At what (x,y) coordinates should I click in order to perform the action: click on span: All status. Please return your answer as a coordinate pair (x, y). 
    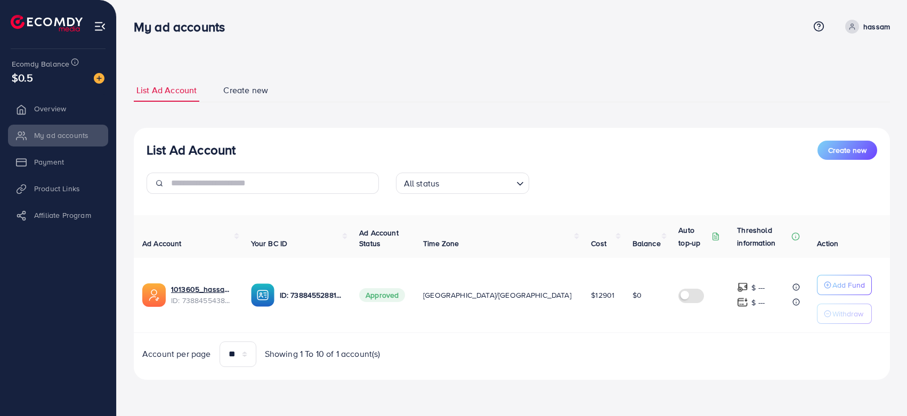
    Looking at the image, I should click on (422, 183).